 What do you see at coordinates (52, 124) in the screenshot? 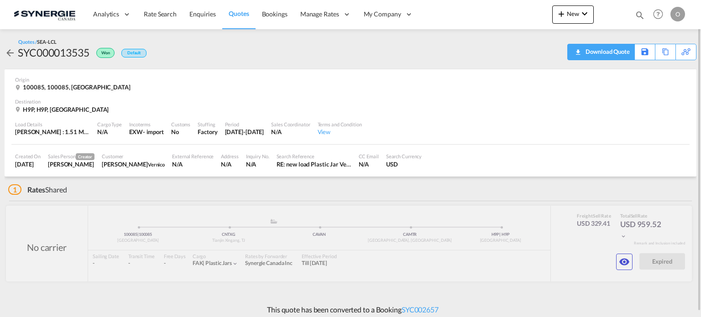
I see `div: Load Details` at bounding box center [52, 124].